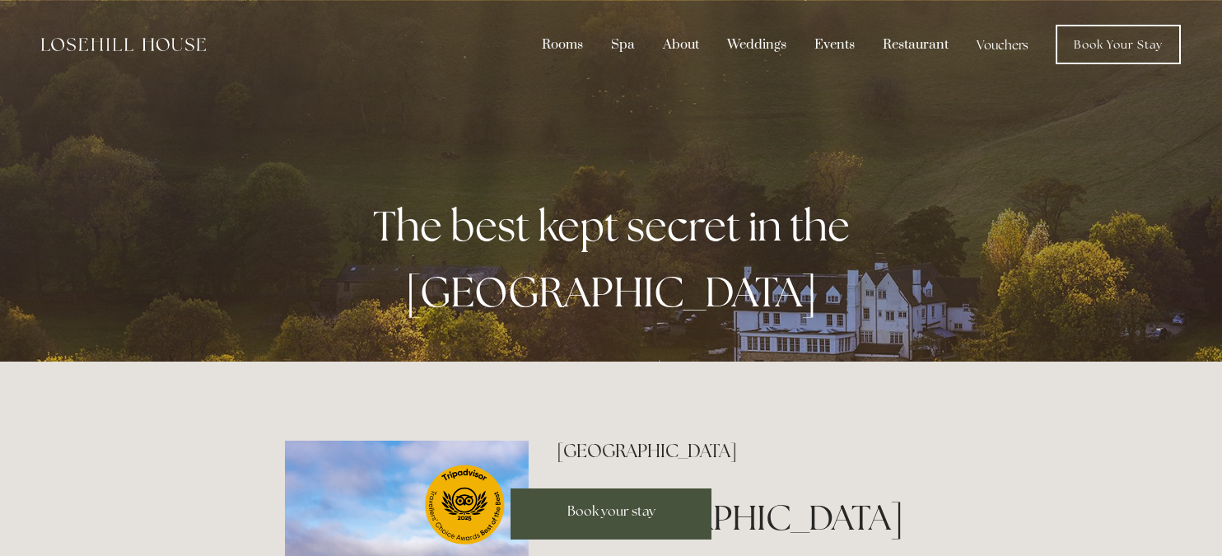 The image size is (1222, 556). Describe the element at coordinates (124, 44) in the screenshot. I see `img: Losehill House` at that location.